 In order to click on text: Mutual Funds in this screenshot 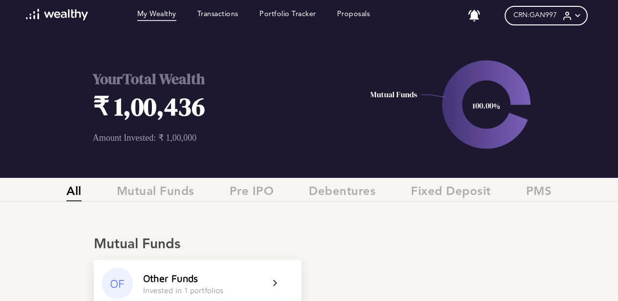, I will do `click(394, 94)`.